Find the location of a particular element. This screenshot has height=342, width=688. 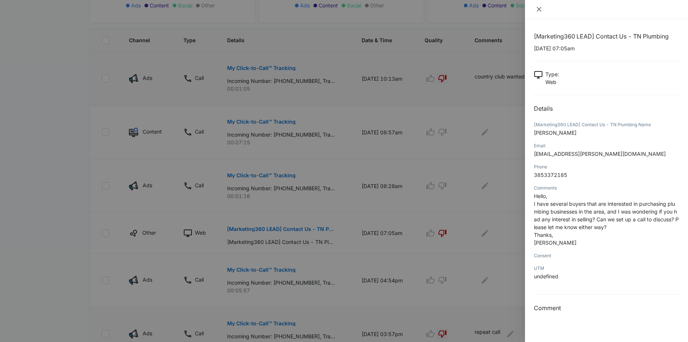

button: Close is located at coordinates (539, 9).